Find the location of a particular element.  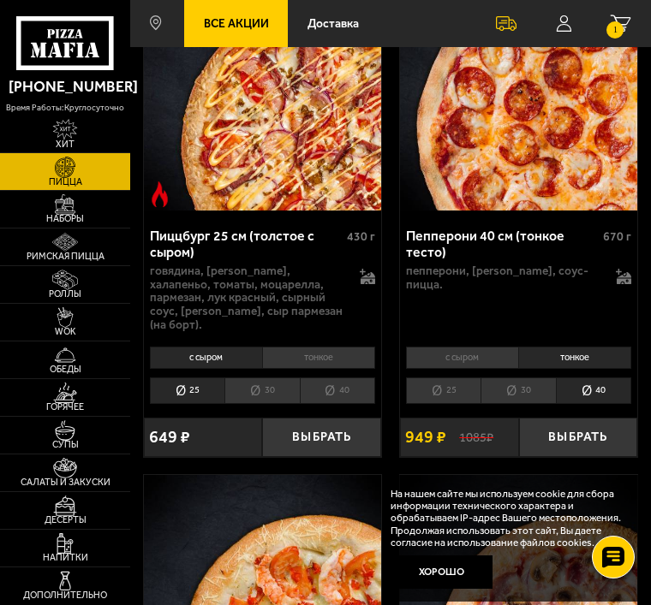

img: Острое блюдо is located at coordinates (160, 194).